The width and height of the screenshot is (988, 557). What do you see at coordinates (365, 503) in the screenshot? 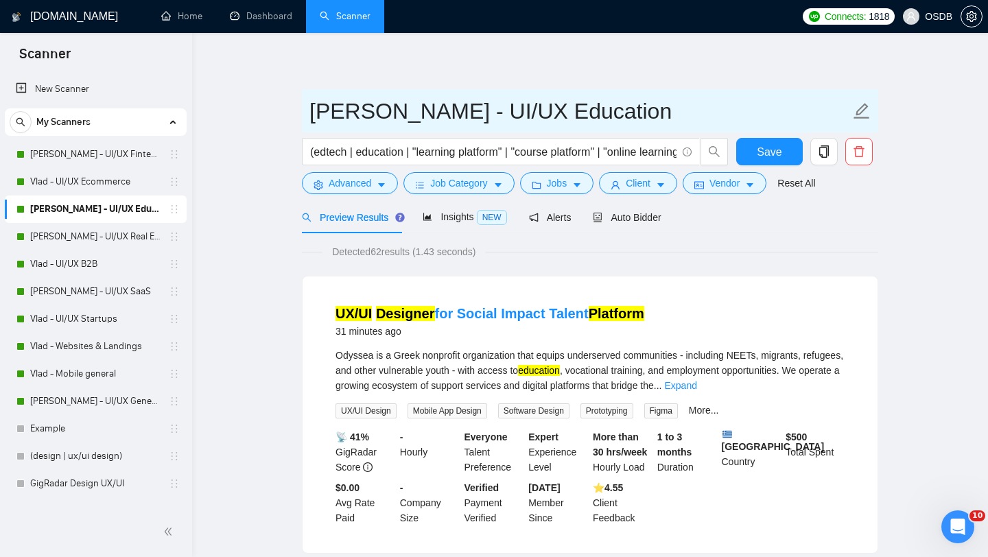
I see `div: Avg Rate Paid` at bounding box center [365, 503].